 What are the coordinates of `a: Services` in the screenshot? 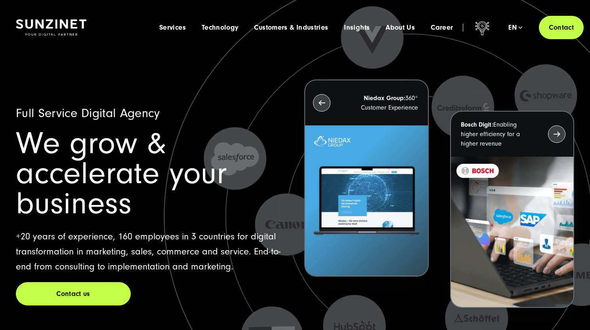 It's located at (172, 28).